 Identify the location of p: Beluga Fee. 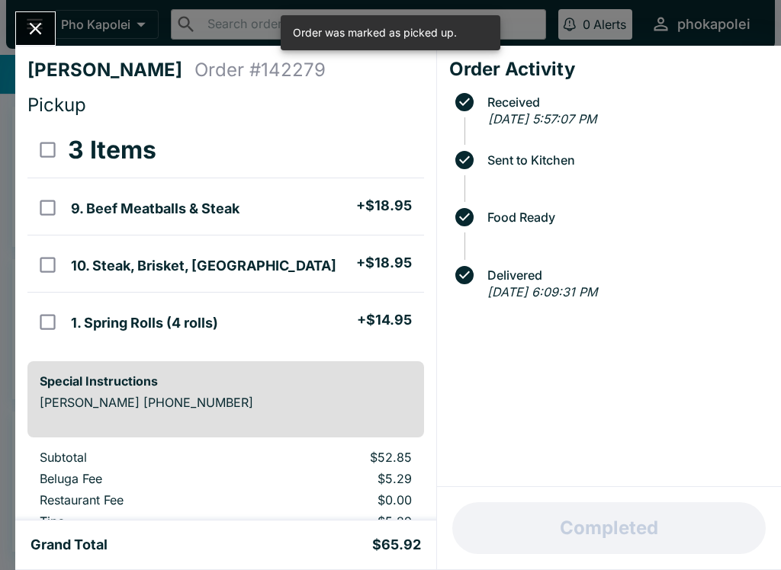
(138, 479).